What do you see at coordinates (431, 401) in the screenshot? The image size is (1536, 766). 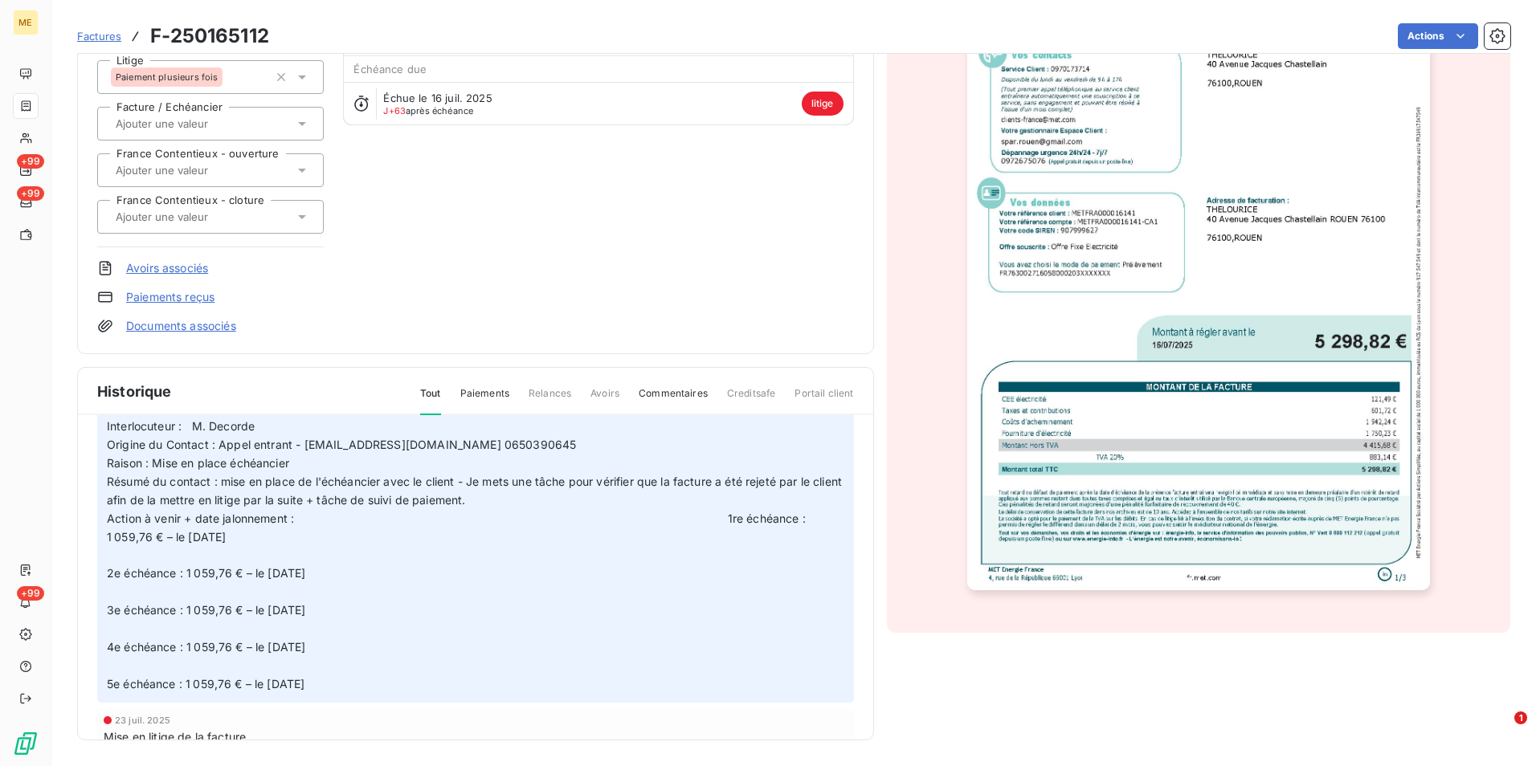 I see `span: Tout` at bounding box center [431, 401].